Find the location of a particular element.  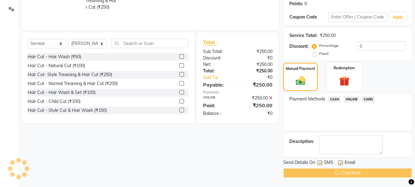

label: Percentage is located at coordinates (329, 46).